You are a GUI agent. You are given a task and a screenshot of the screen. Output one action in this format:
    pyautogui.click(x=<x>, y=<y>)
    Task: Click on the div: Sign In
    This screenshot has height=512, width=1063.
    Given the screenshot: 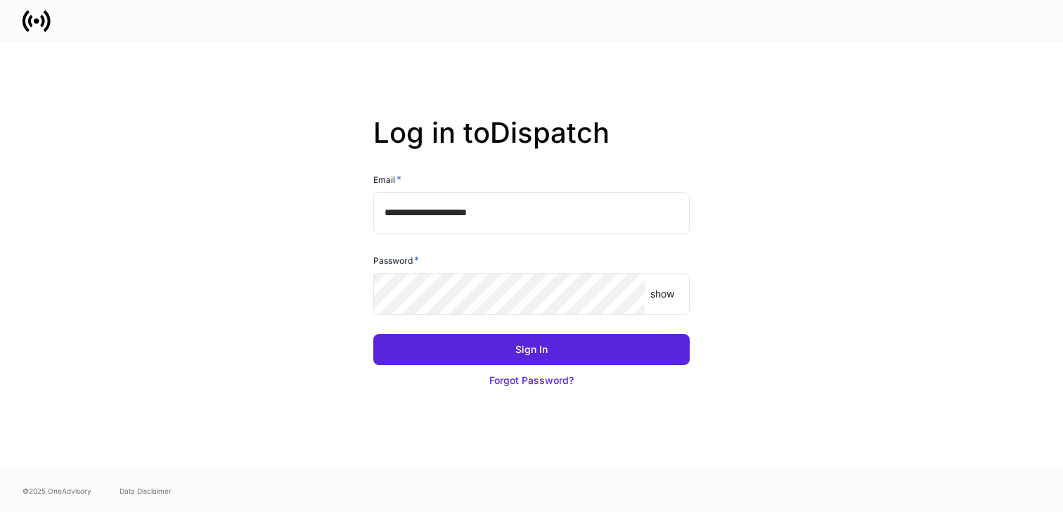 What is the action you would take?
    pyautogui.click(x=532, y=350)
    